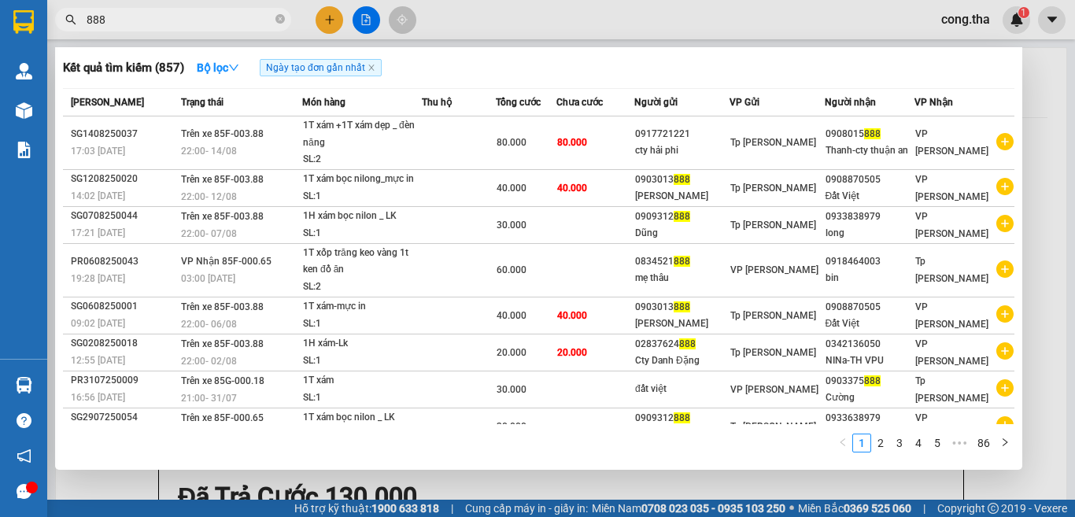 This screenshot has width=1075, height=517. What do you see at coordinates (682, 361) in the screenshot?
I see `div: Cty Danh Đặng` at bounding box center [682, 361].